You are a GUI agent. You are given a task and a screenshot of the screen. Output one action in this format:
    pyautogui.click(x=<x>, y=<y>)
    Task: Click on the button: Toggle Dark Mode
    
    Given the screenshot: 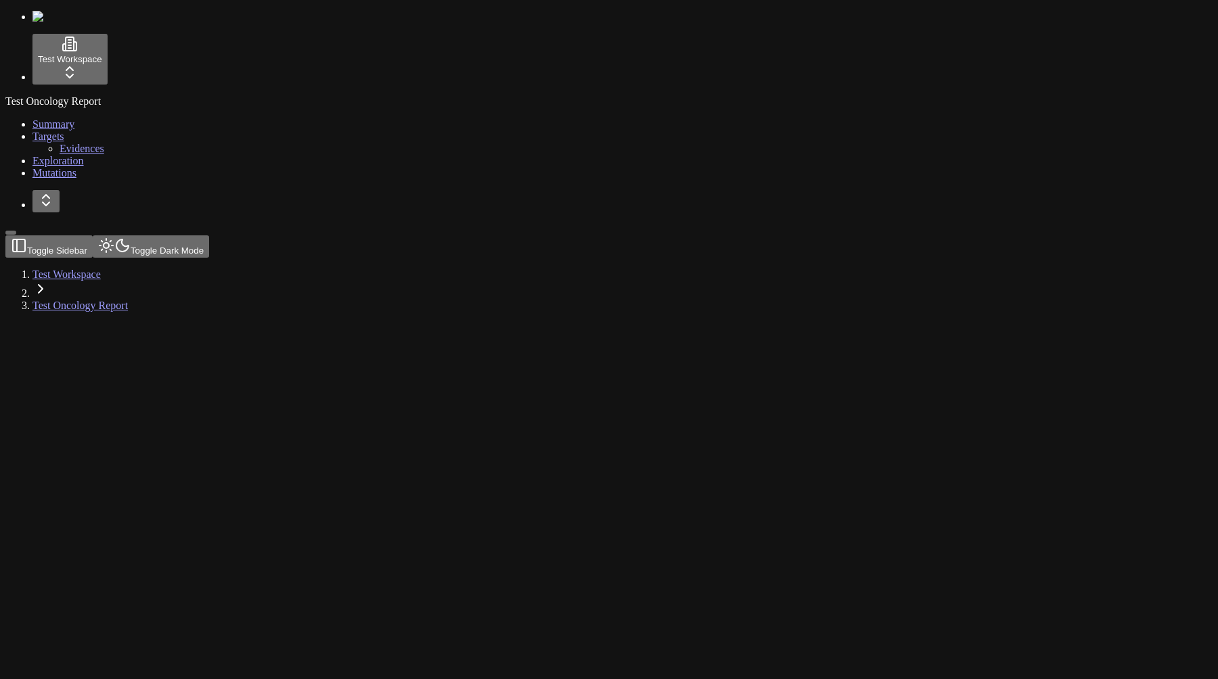 What is the action you would take?
    pyautogui.click(x=151, y=246)
    